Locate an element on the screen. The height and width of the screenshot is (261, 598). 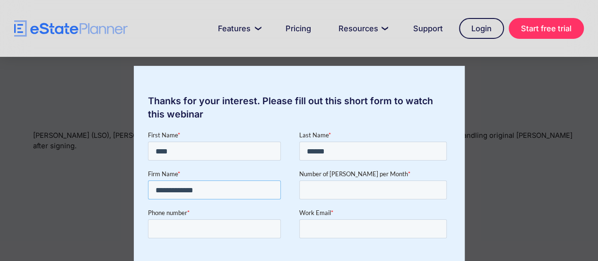
div: Thanks for your interest. Please fill out this short form to watch this webinar is located at coordinates (299, 107).